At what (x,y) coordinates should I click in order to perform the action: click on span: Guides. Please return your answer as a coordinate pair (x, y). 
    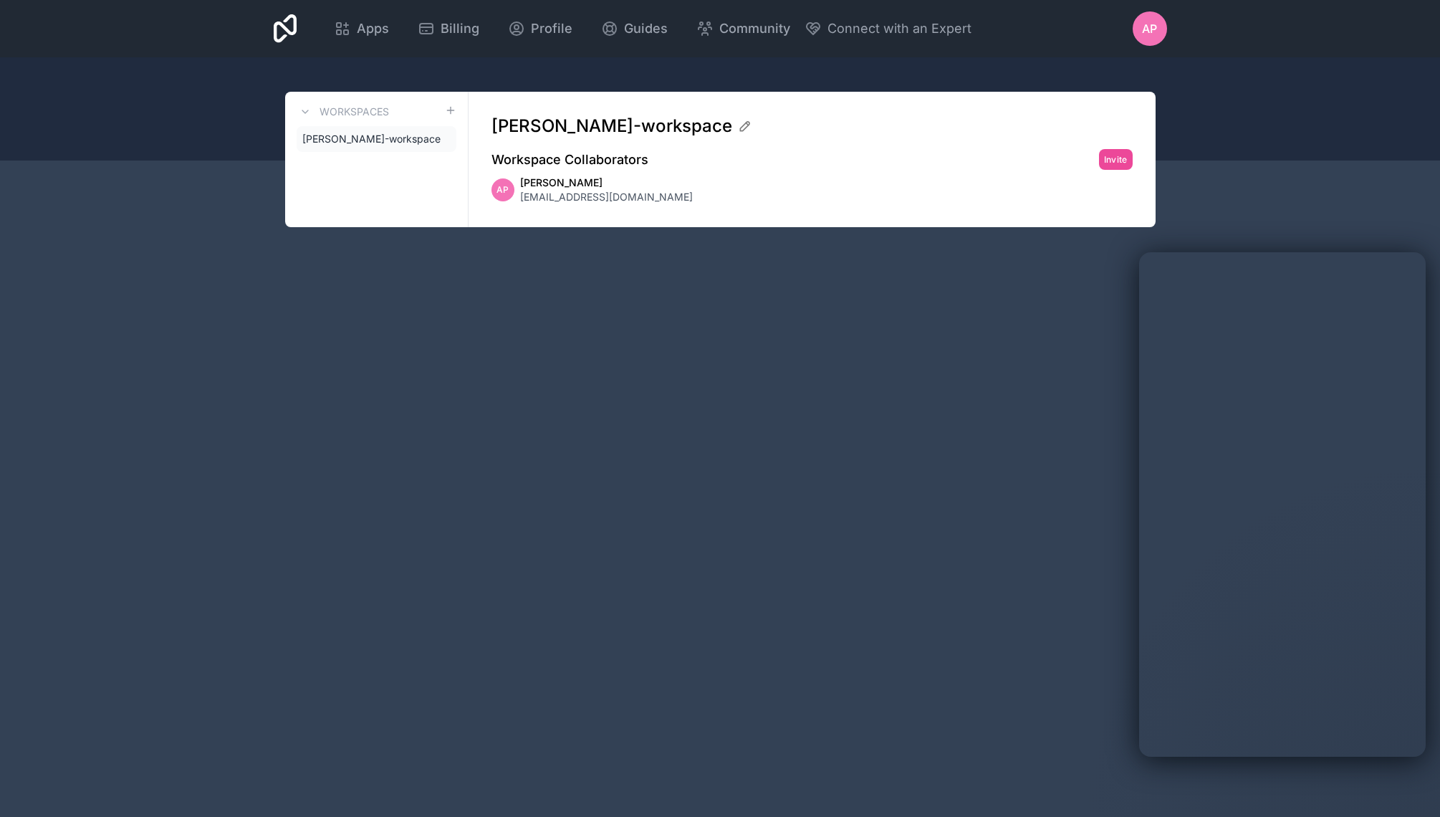
    Looking at the image, I should click on (646, 29).